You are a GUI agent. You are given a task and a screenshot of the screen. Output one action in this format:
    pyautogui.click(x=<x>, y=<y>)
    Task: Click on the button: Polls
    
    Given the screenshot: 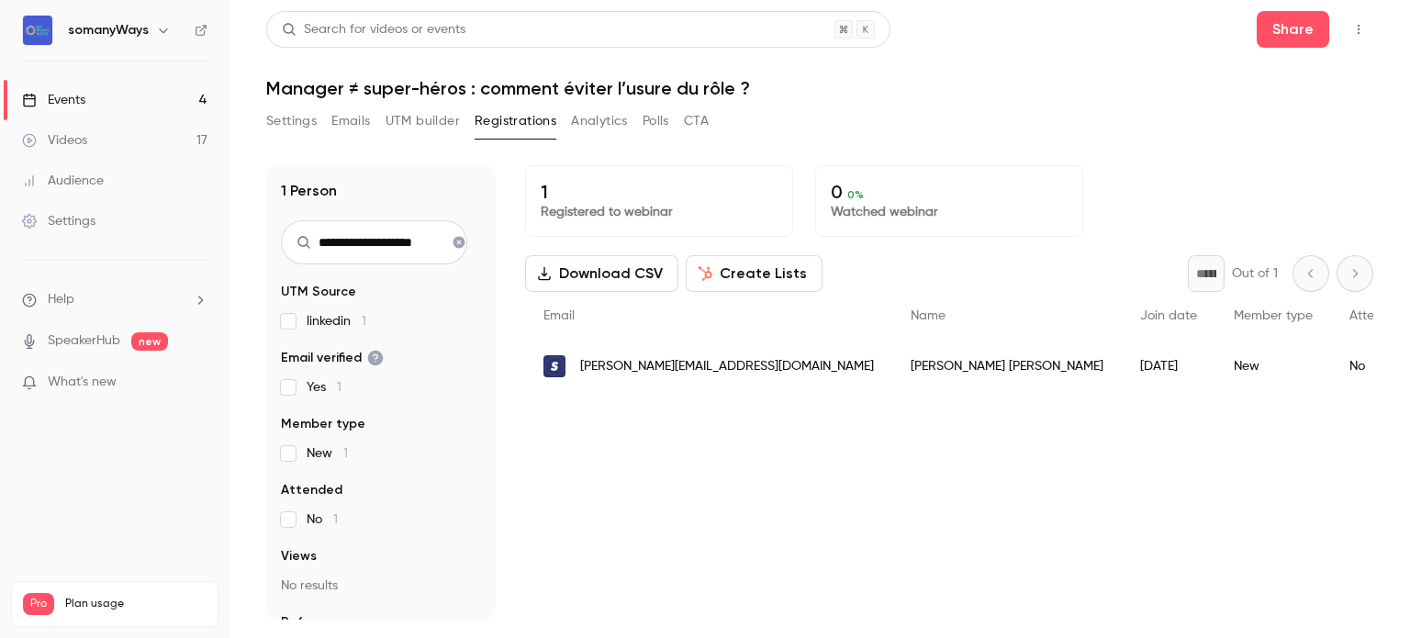 What is the action you would take?
    pyautogui.click(x=655, y=121)
    